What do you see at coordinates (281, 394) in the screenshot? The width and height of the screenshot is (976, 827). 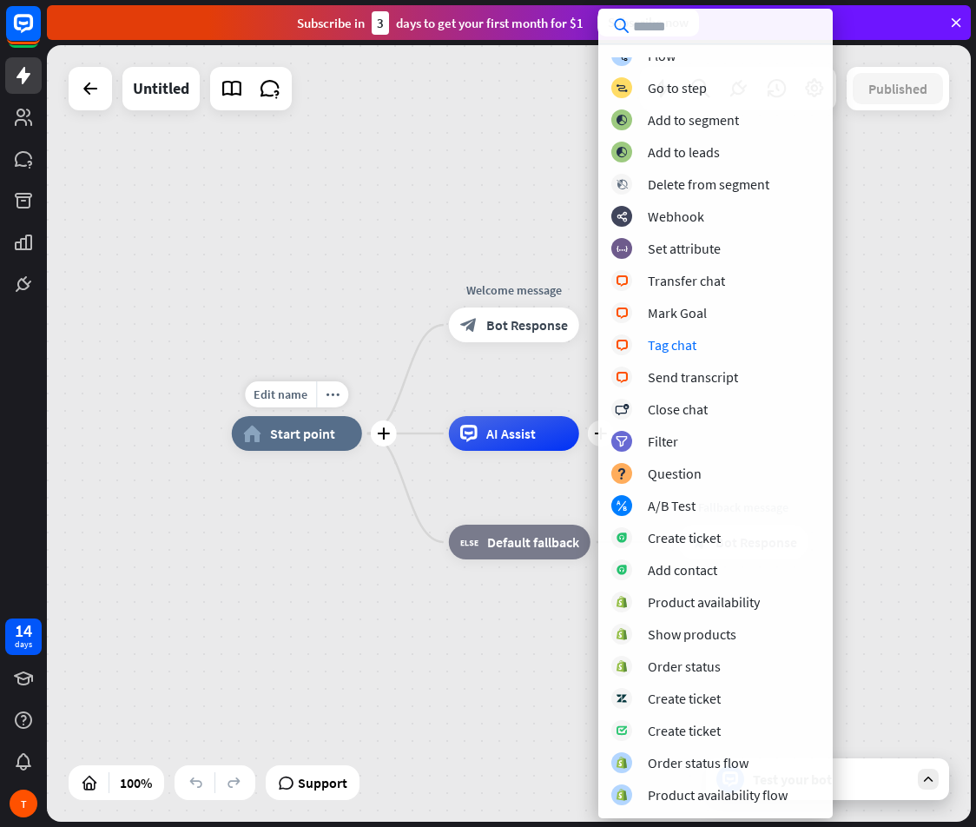 I see `span: Edit name` at bounding box center [281, 394].